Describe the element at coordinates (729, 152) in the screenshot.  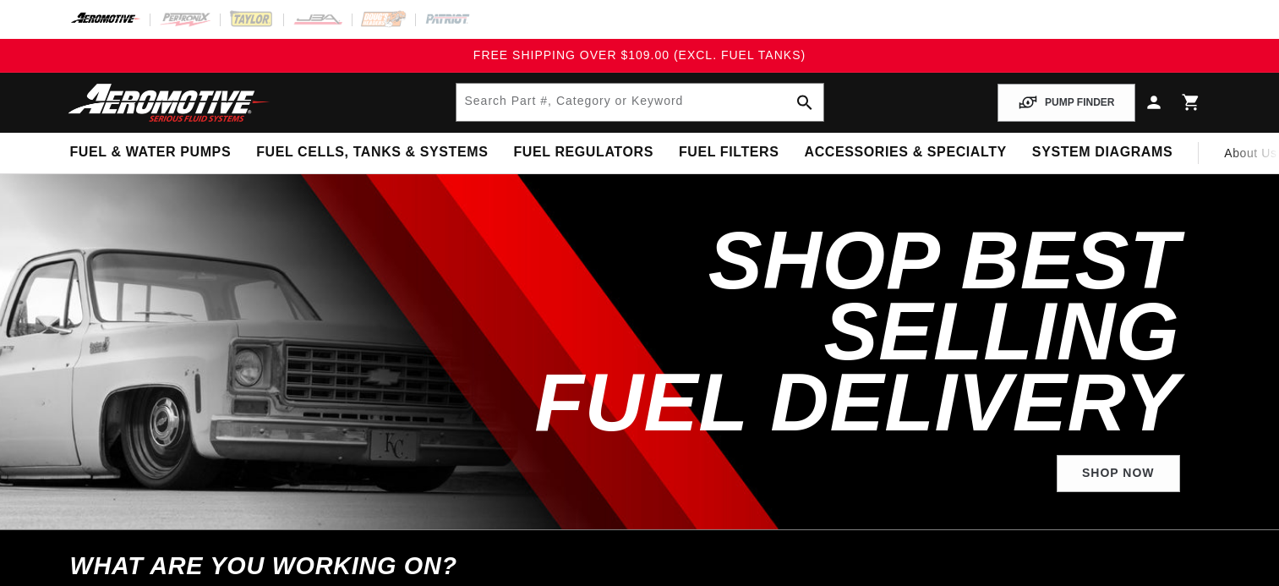
I see `span: Fuel Filters` at that location.